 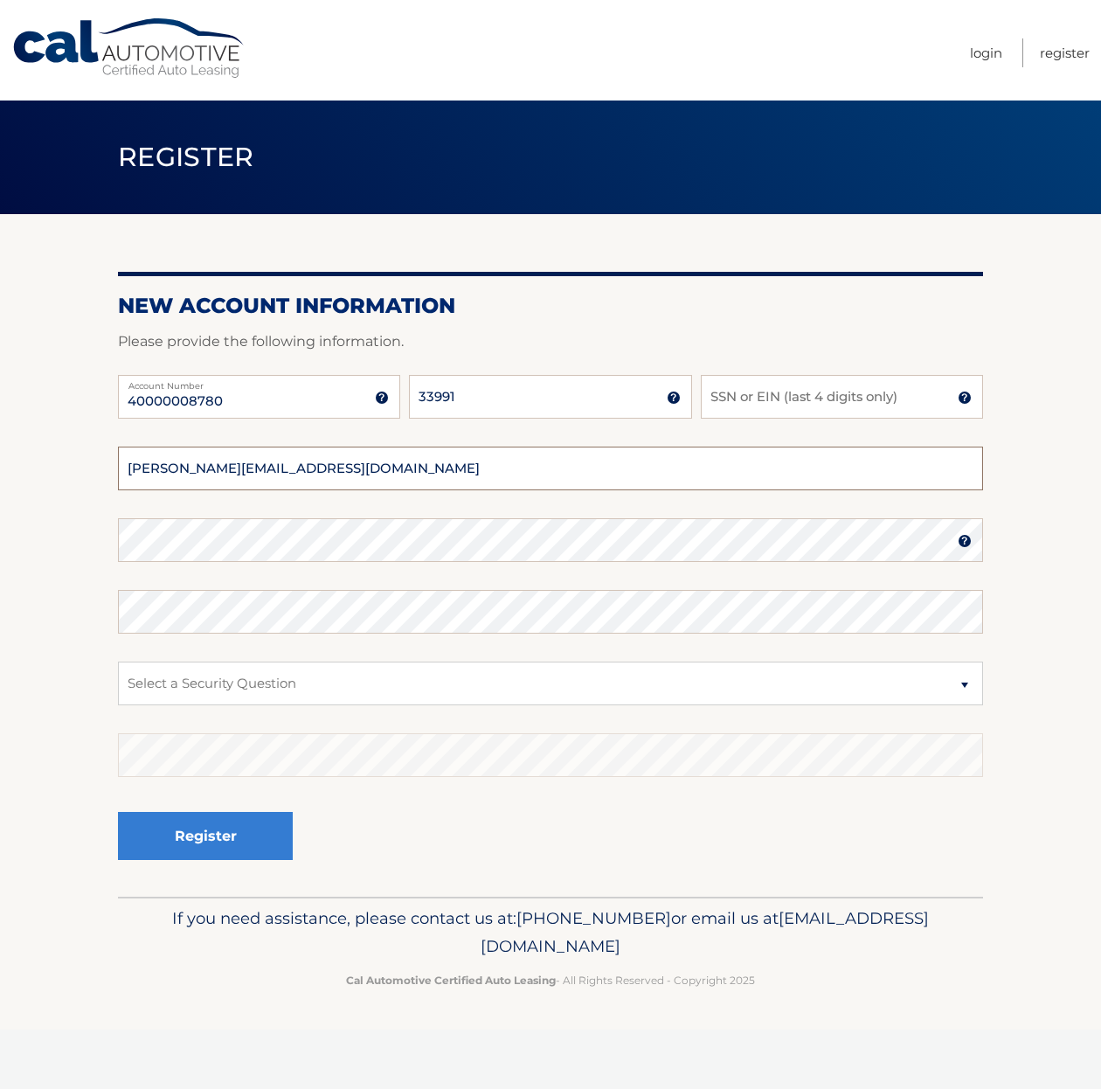 I want to click on a: Login, so click(x=986, y=52).